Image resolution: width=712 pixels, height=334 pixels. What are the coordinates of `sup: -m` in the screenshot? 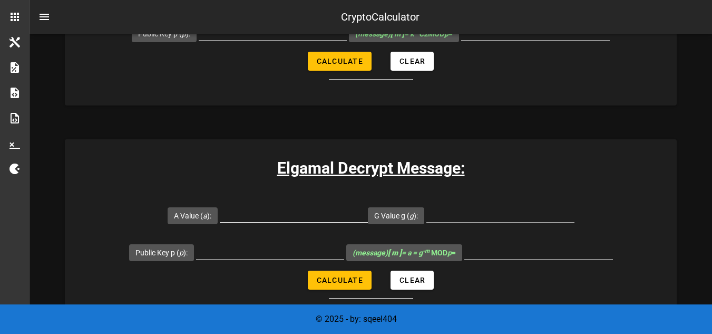 It's located at (426, 250).